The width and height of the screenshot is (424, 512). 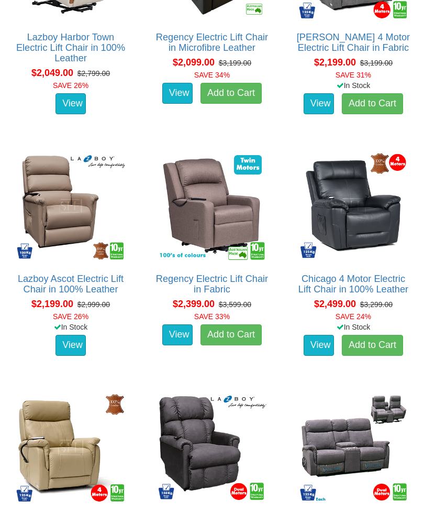 What do you see at coordinates (212, 42) in the screenshot?
I see `a: Regency Electric Lift Chair in Microfibre Leather` at bounding box center [212, 42].